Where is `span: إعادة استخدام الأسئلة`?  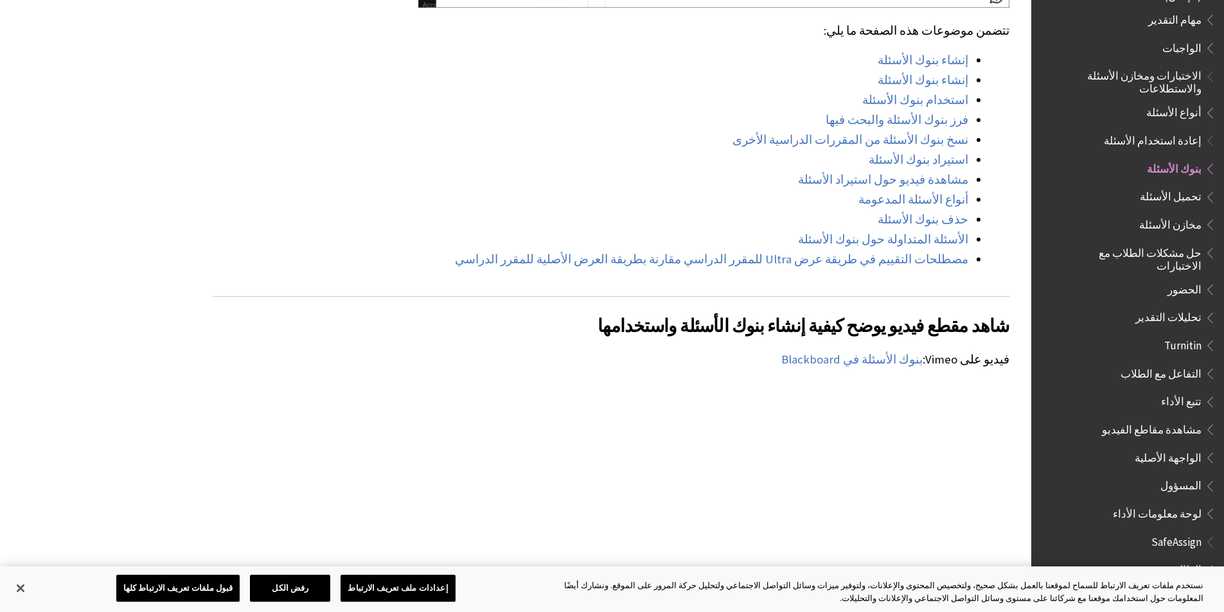
span: إعادة استخدام الأسئلة is located at coordinates (1153, 138).